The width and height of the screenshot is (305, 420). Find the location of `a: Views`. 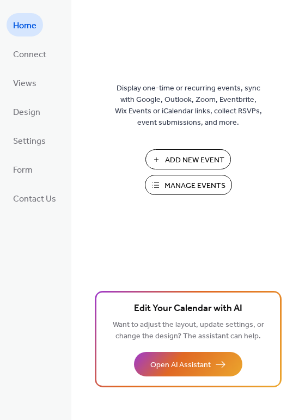

a: Views is located at coordinates (25, 82).